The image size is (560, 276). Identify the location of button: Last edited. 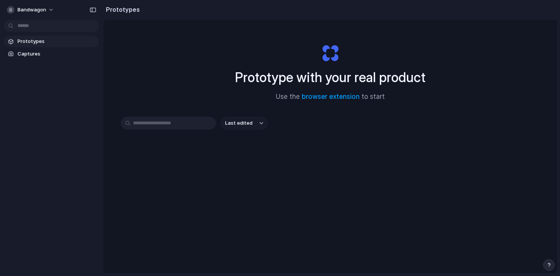
(244, 123).